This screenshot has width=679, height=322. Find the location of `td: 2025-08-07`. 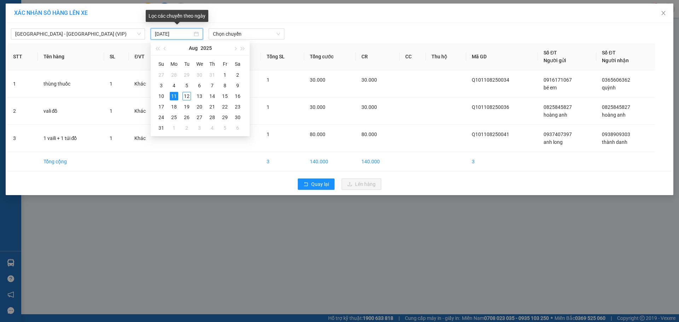

td: 2025-08-07 is located at coordinates (212, 86).